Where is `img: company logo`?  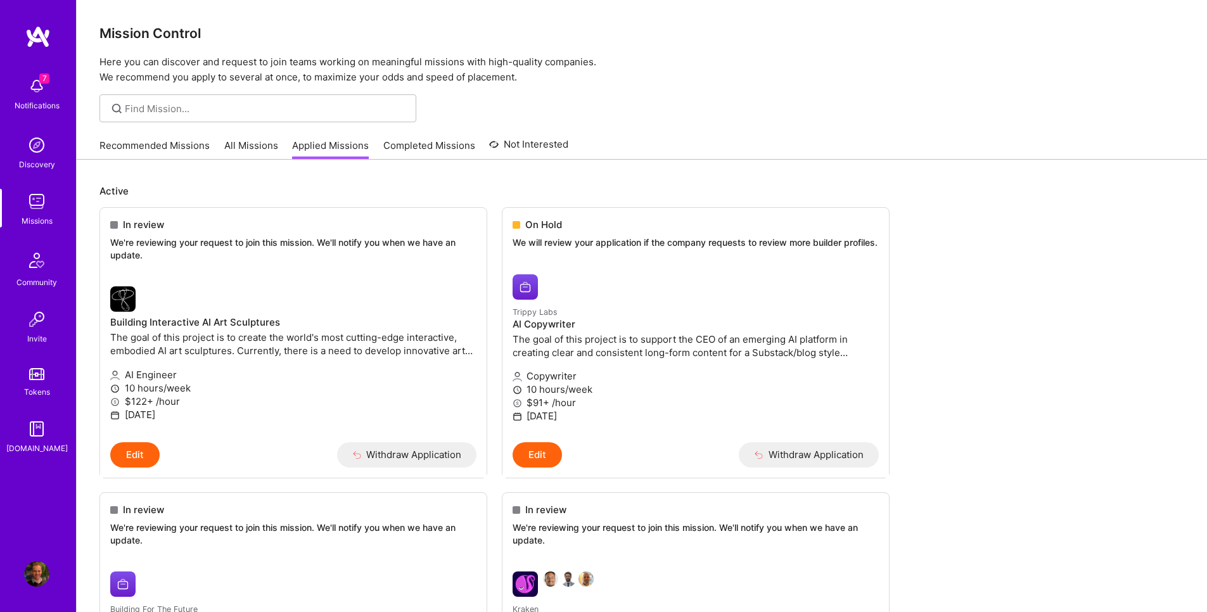
img: company logo is located at coordinates (123, 299).